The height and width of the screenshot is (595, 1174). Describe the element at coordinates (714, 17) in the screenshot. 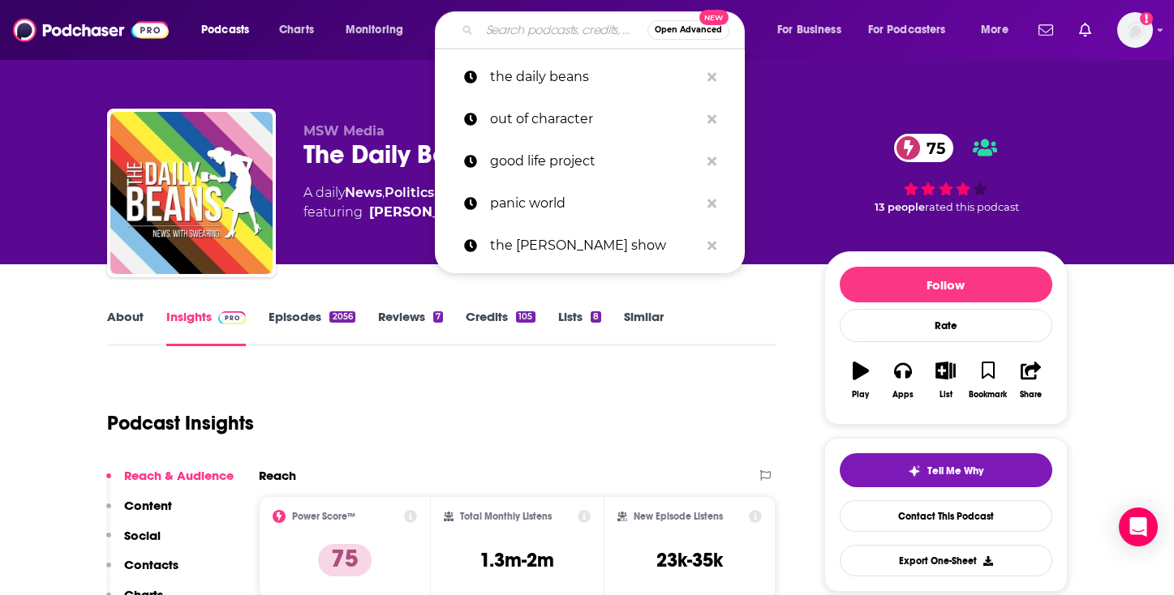

I see `span: New` at that location.